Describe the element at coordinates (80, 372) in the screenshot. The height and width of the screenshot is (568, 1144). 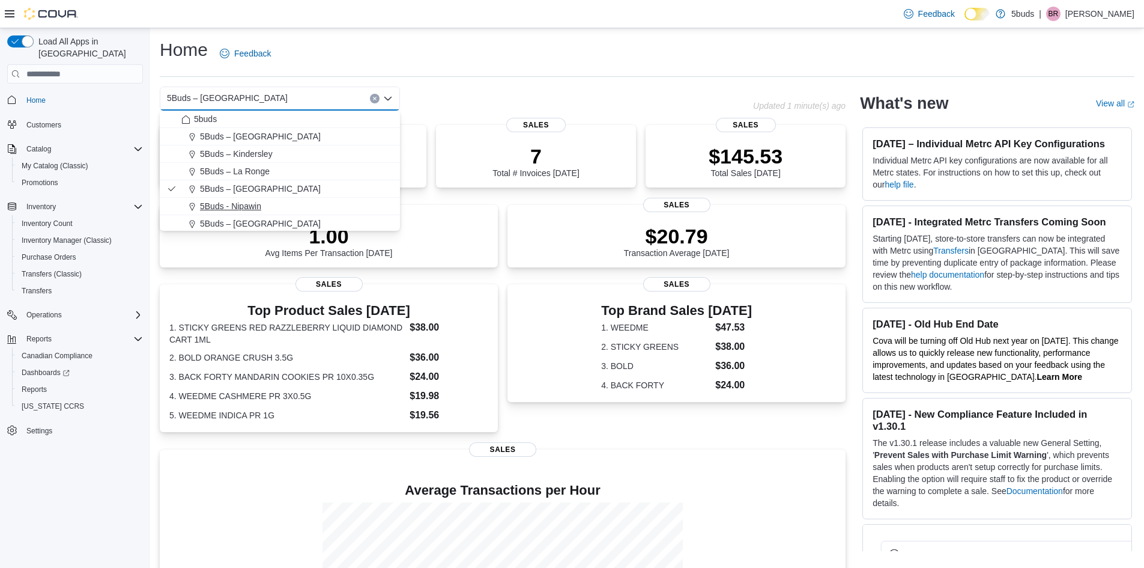
I see `a: Dashboards` at that location.